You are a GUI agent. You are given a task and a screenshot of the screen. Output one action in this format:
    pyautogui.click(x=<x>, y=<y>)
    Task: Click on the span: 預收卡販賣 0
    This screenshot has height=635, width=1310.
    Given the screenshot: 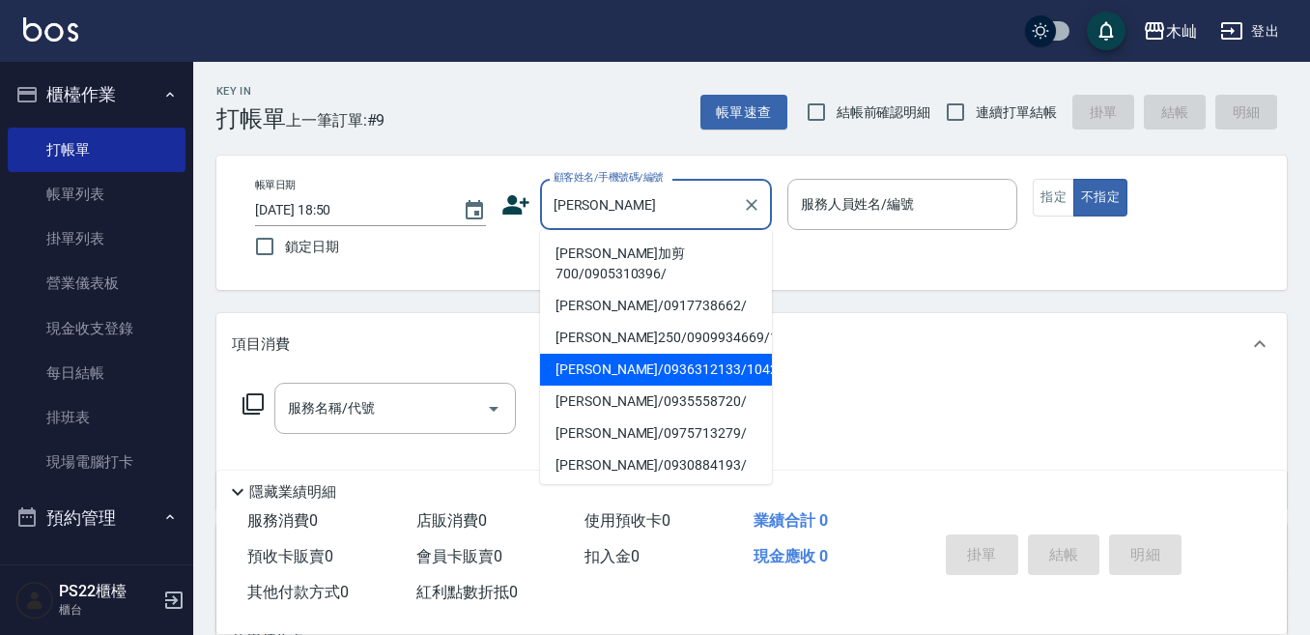 What is the action you would take?
    pyautogui.click(x=290, y=556)
    